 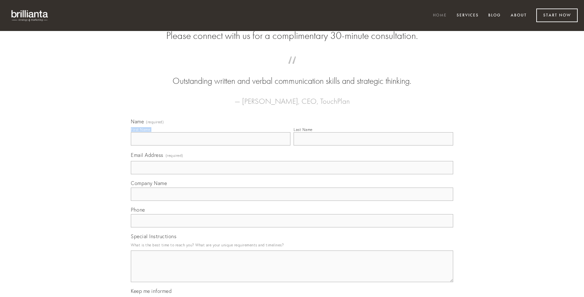 I want to click on img: brillianta - research, strategy, marketing, so click(x=30, y=15).